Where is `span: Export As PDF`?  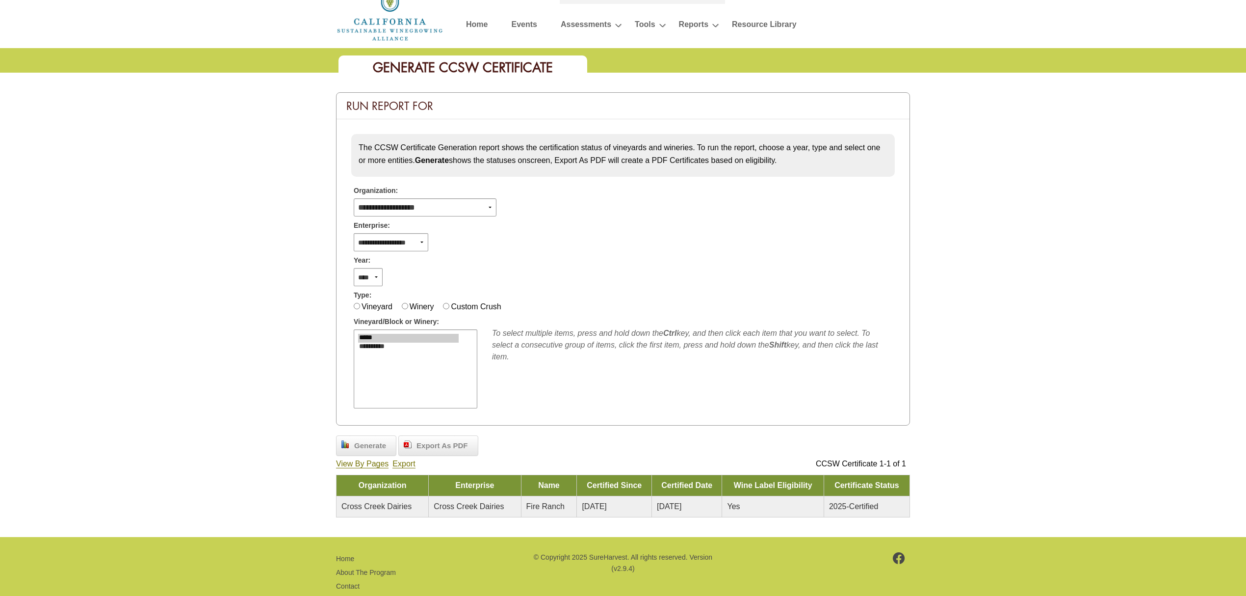
span: Export As PDF is located at coordinates (442, 445).